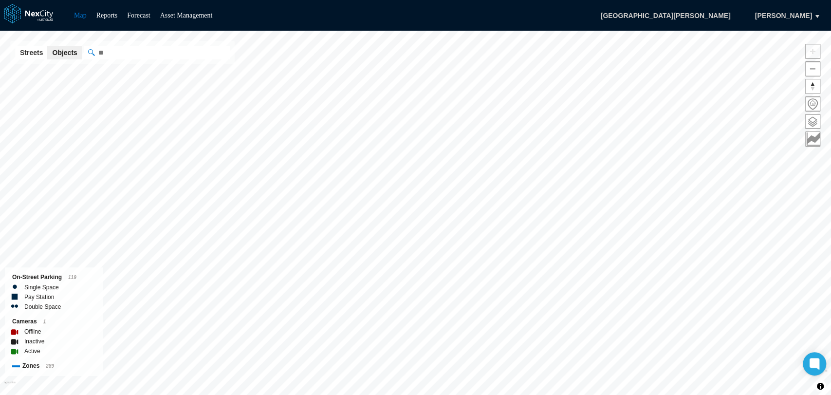 This screenshot has height=395, width=831. Describe the element at coordinates (31, 53) in the screenshot. I see `button: Streets` at that location.